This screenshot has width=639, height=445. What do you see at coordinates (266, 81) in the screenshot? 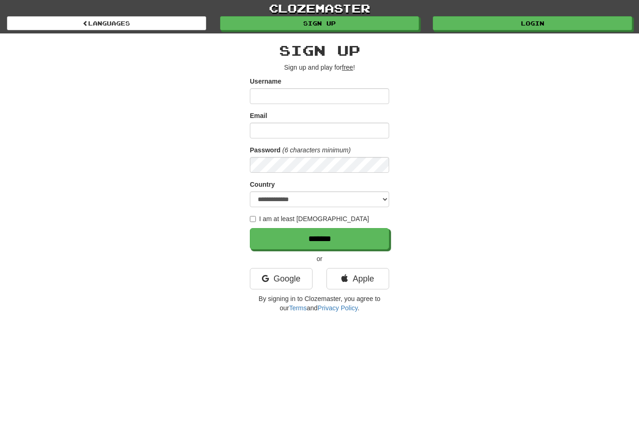
I see `label: Username` at bounding box center [266, 81].